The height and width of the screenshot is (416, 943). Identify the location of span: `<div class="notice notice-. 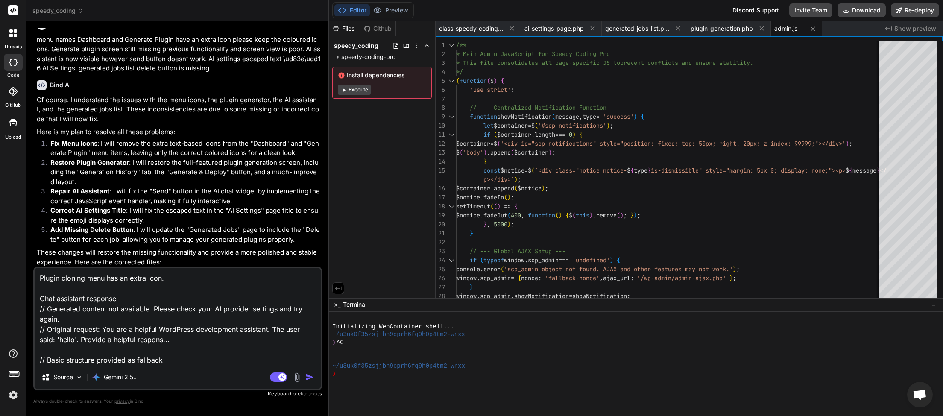
(581, 170).